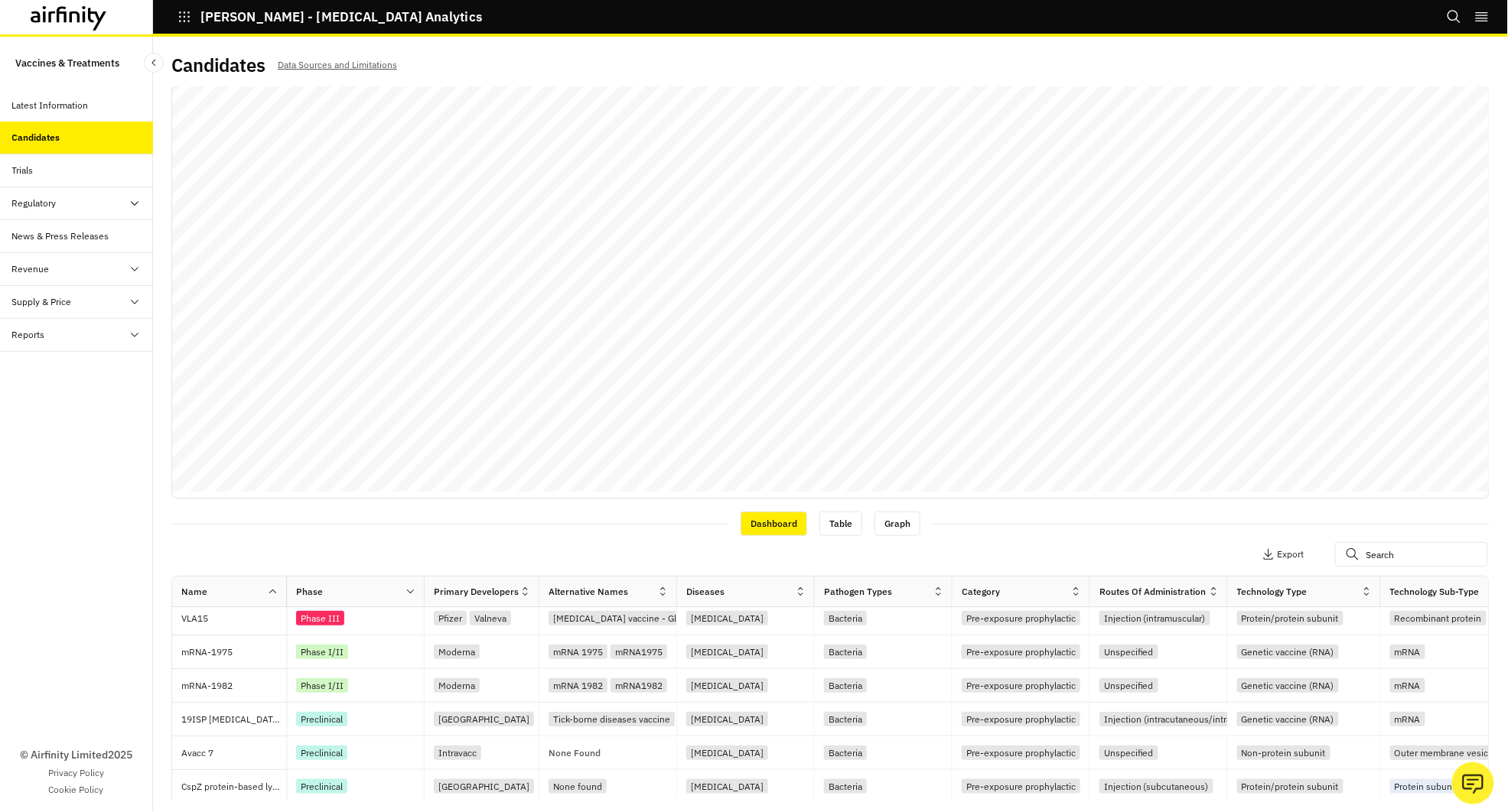  Describe the element at coordinates (639, 652) in the screenshot. I see `div: mRNA1975` at that location.